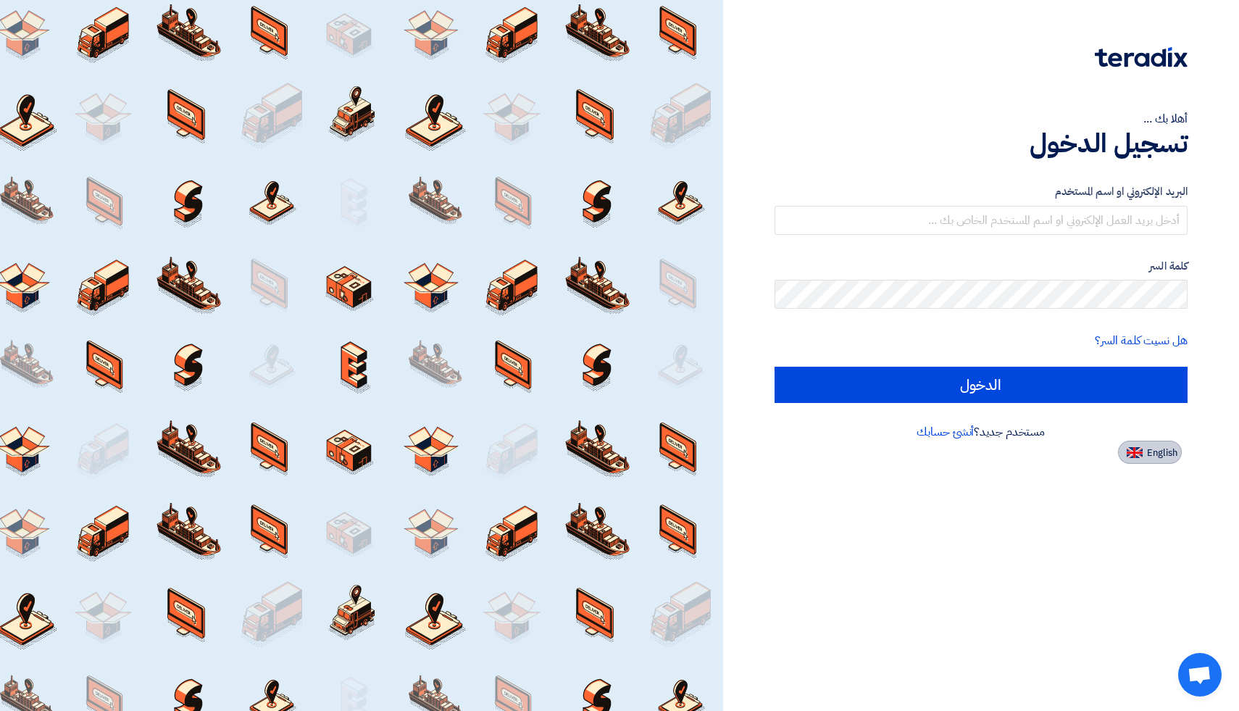  Describe the element at coordinates (1141, 340) in the screenshot. I see `a: هل نسيت كلمة السر؟` at that location.